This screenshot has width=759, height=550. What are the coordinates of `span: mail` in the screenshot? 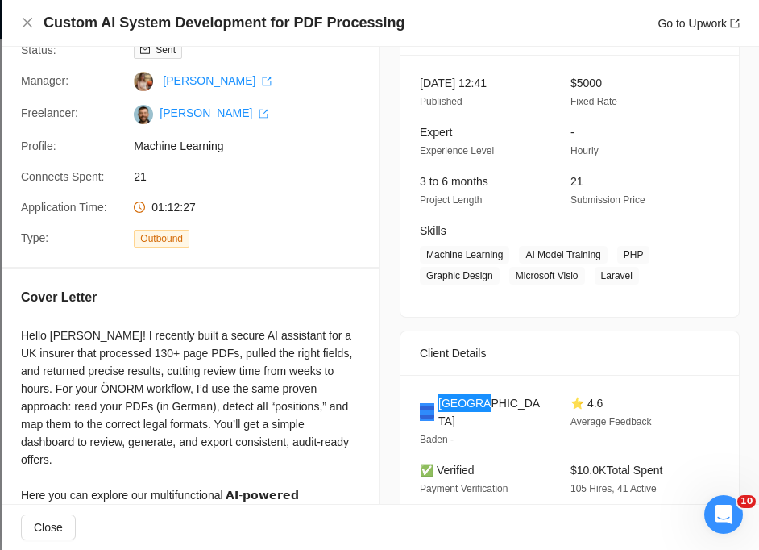 It's located at (145, 50).